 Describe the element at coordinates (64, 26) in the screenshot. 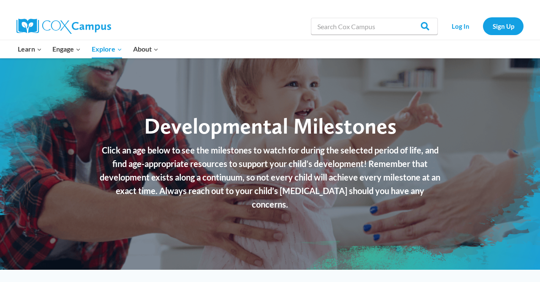

I see `img: Cox Campus` at that location.